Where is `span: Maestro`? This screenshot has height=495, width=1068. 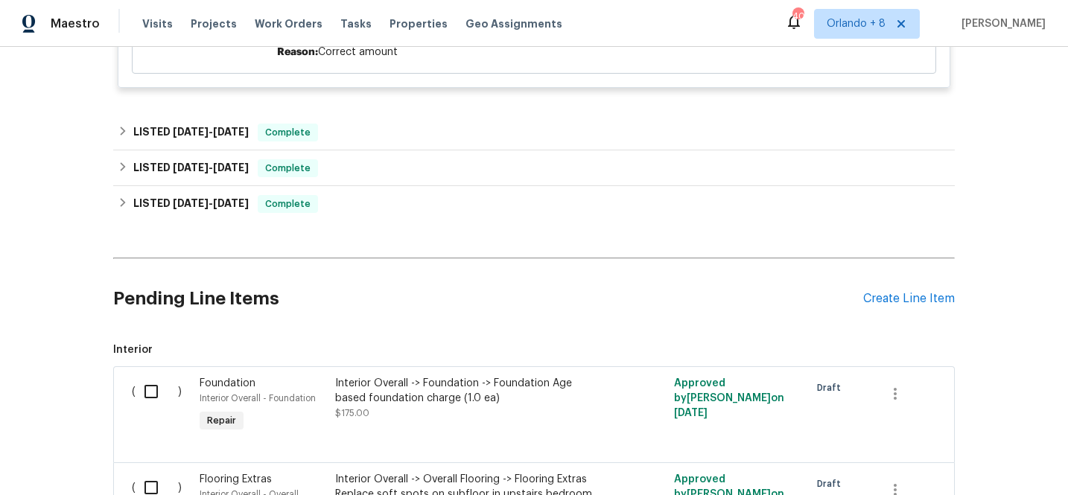
span: Maestro is located at coordinates (75, 24).